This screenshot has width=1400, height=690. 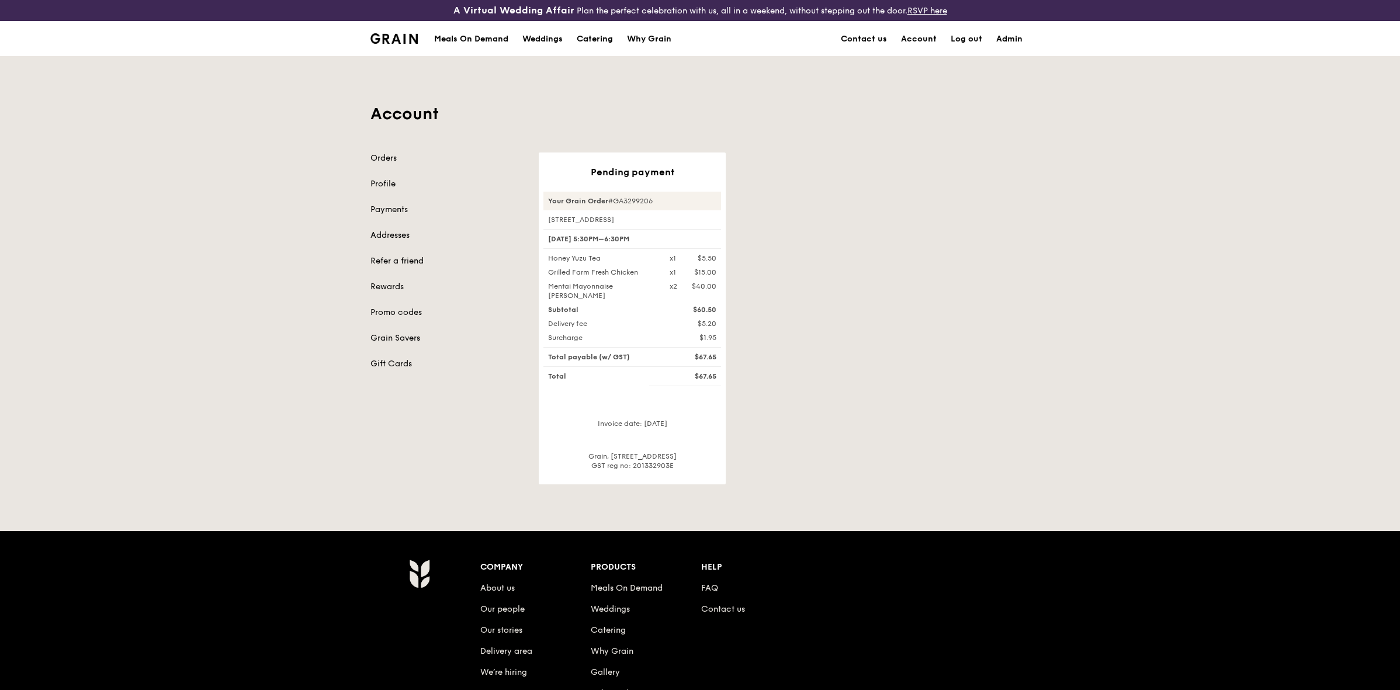 I want to click on a: Profile, so click(x=447, y=184).